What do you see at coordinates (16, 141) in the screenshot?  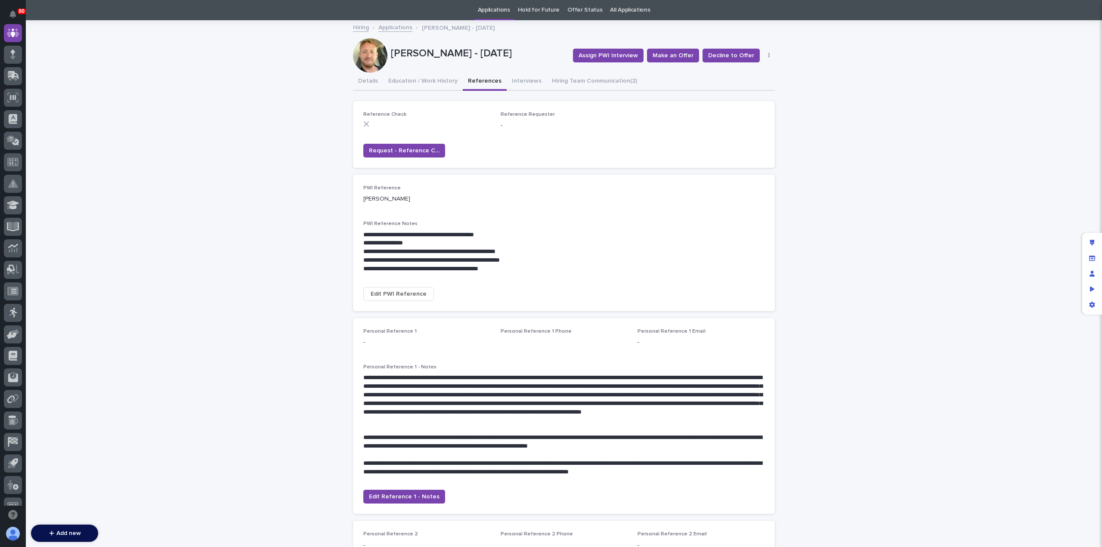 I see `img: 1736555164131-43832dd5-751b-4058-ba23-39d91318e5a0` at bounding box center [16, 141].